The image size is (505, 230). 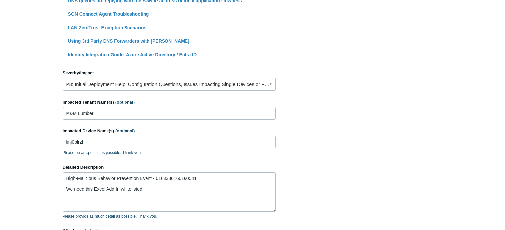 What do you see at coordinates (169, 84) in the screenshot?
I see `a: P3: Initial Deployment Help, Configuration Questions, Issues Impacting Single Devices or Past Out...` at bounding box center [169, 84].